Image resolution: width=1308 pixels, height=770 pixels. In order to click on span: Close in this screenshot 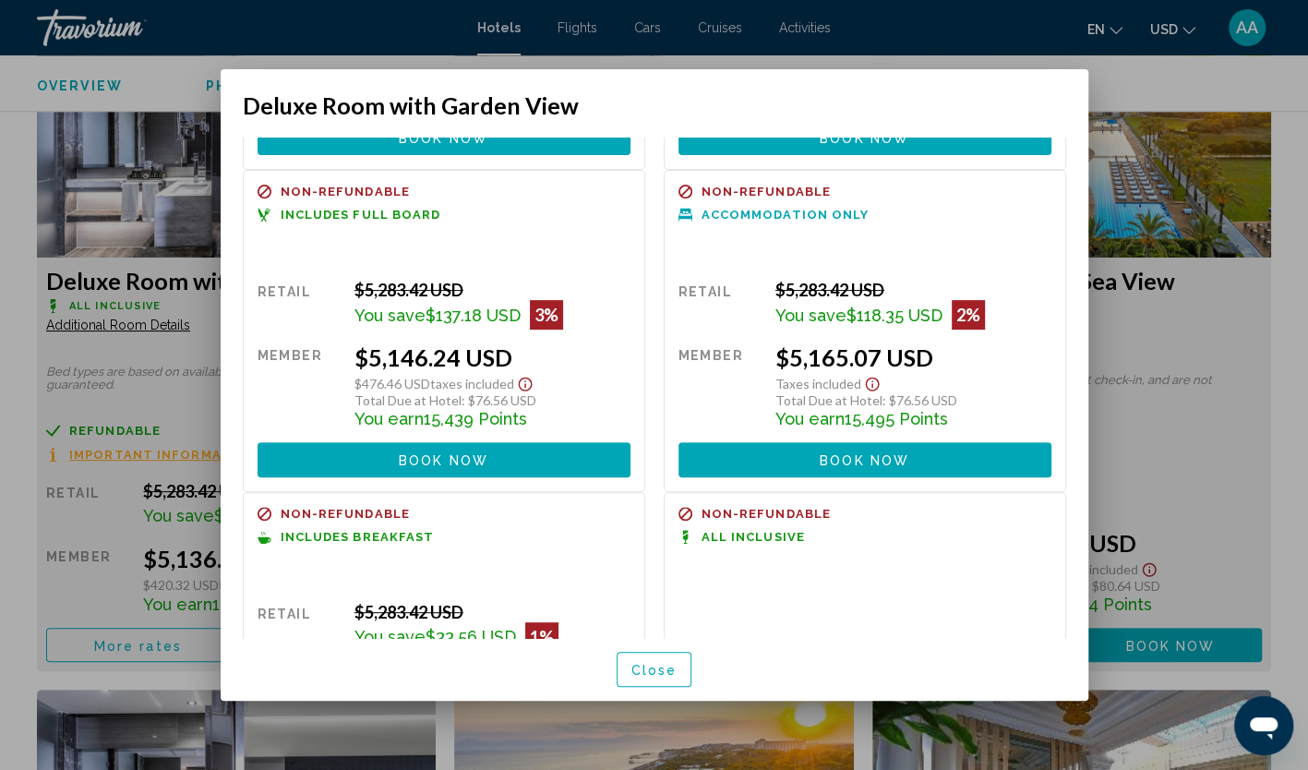, I will do `click(654, 670)`.